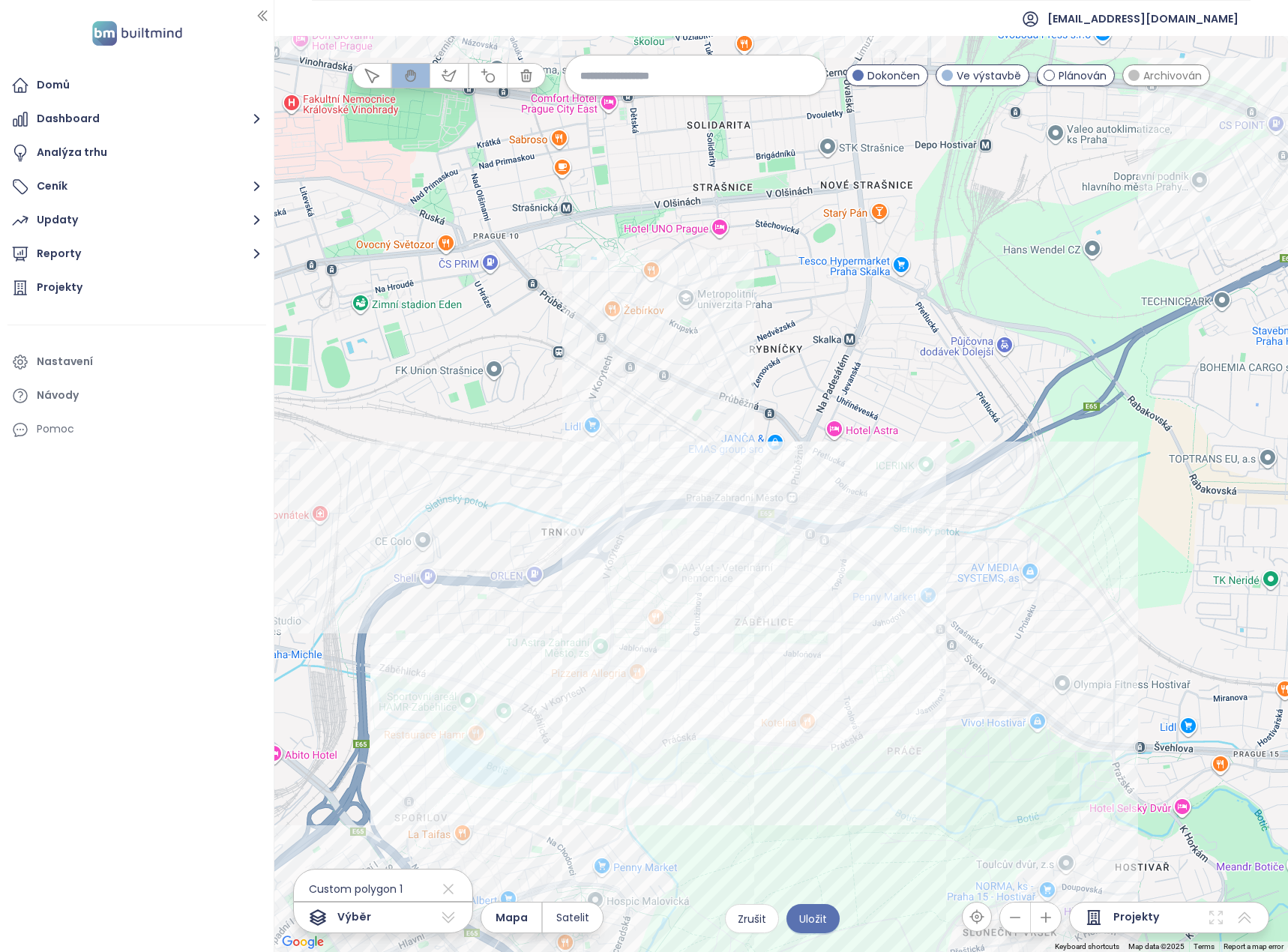 Image resolution: width=1288 pixels, height=952 pixels. Describe the element at coordinates (137, 396) in the screenshot. I see `a: Návody` at that location.